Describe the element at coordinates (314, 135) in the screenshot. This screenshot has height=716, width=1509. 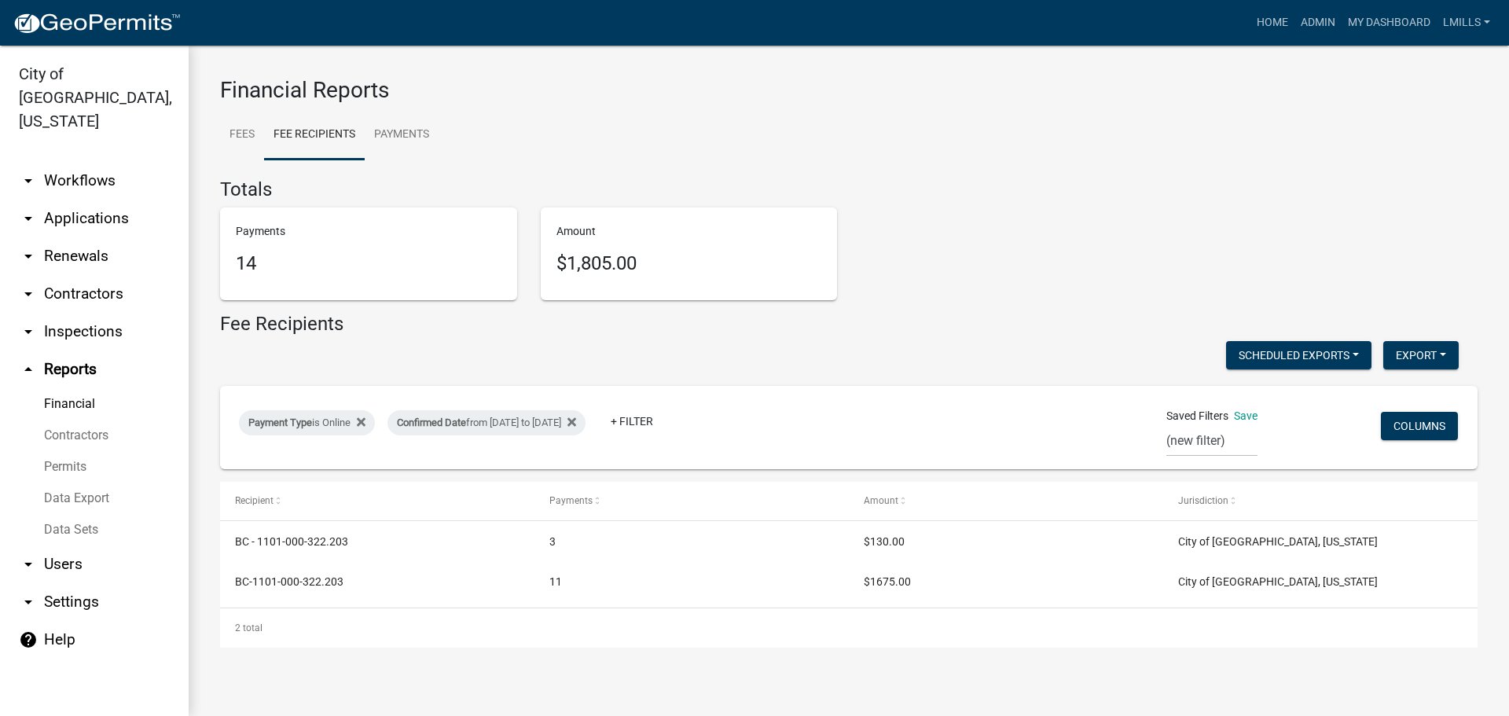
I see `a: Fee Recipients` at that location.